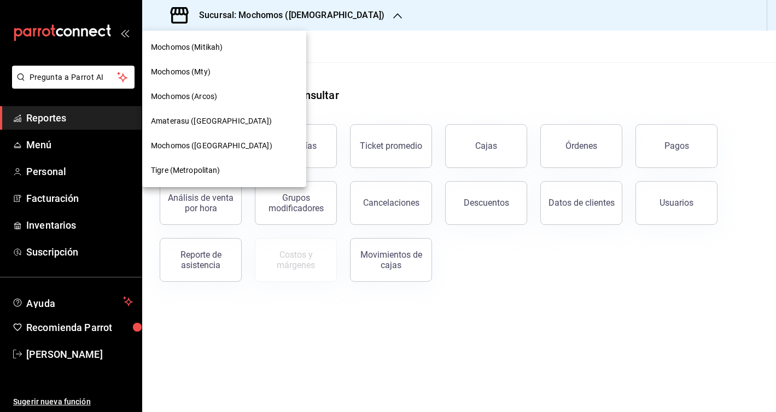 The height and width of the screenshot is (412, 776). Describe the element at coordinates (180, 72) in the screenshot. I see `span: Mochomos (Mty)` at that location.